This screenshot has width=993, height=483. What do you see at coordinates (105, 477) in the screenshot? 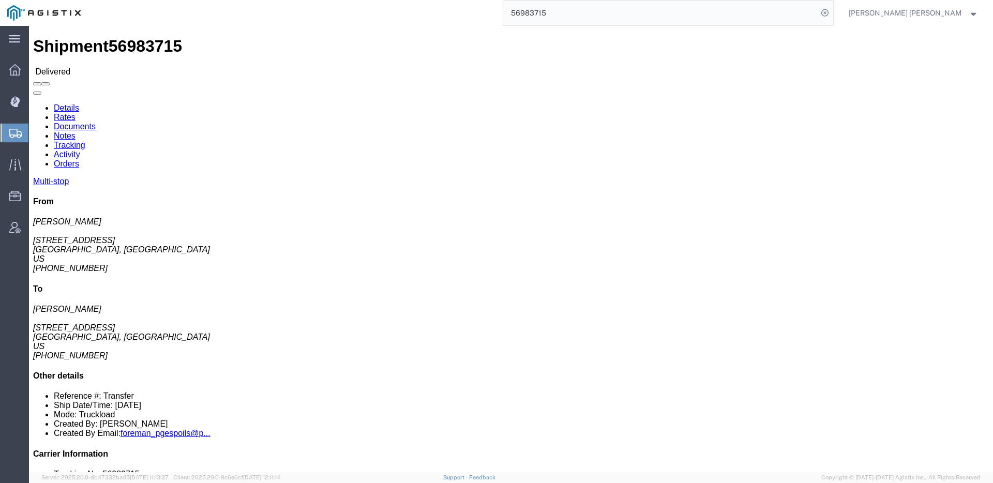
I see `span: Server: 2025.20.0-db47332bad5` at bounding box center [105, 477].